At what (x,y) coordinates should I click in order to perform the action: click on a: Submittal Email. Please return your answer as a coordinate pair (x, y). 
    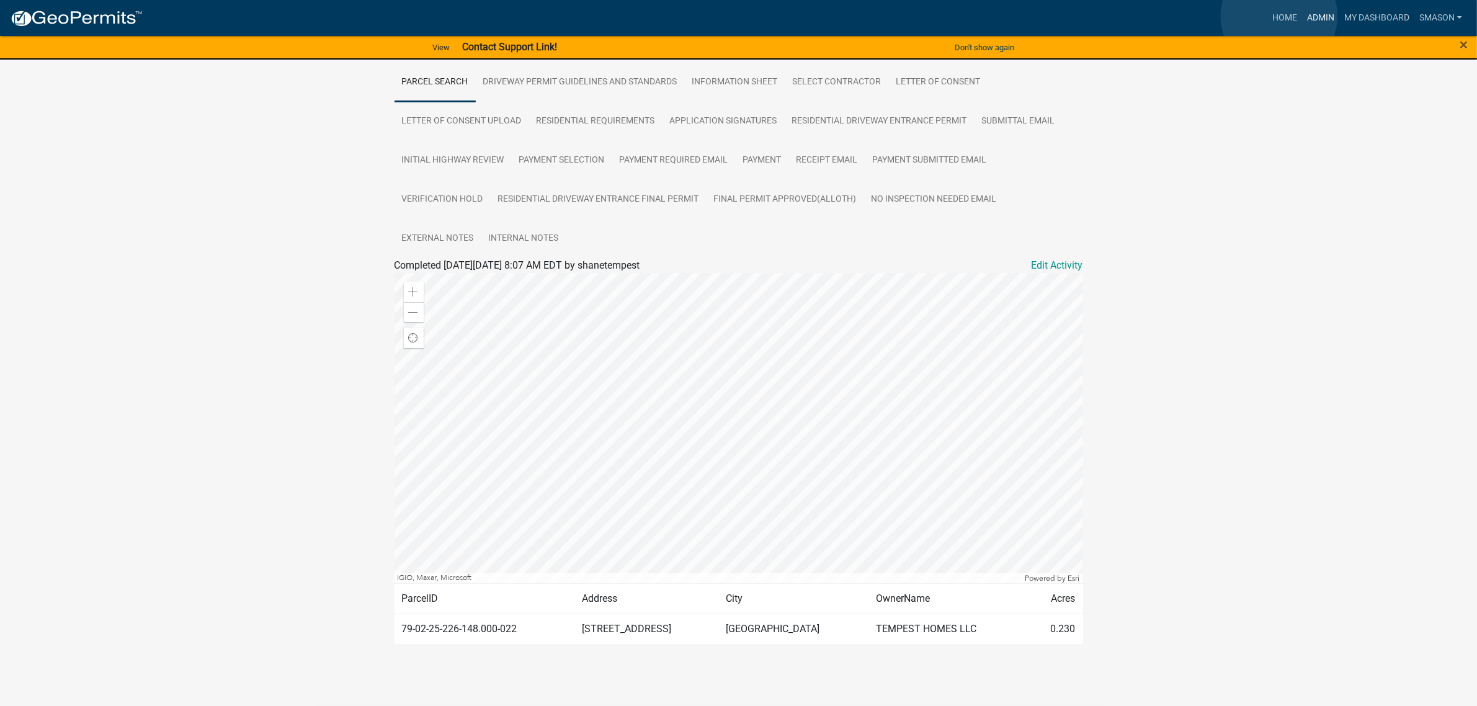
    Looking at the image, I should click on (1018, 122).